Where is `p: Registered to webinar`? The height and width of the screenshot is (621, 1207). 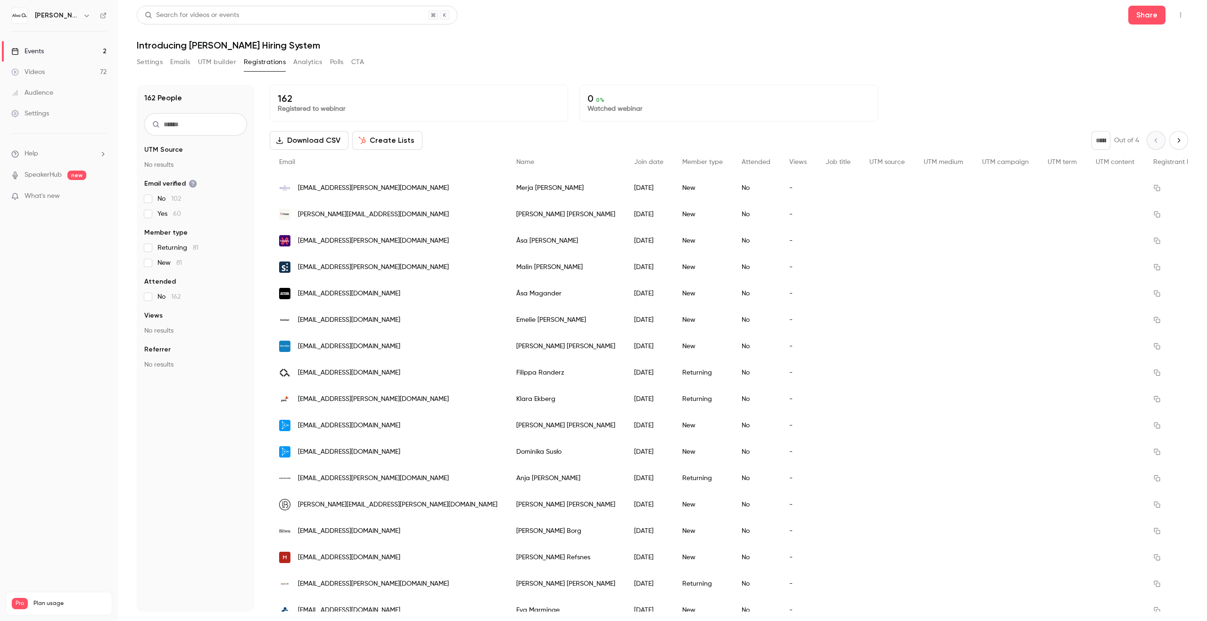
p: Registered to webinar is located at coordinates (419, 109).